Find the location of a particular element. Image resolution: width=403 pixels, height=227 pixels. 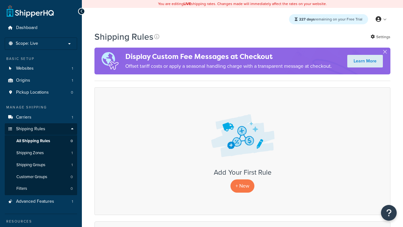

li: Customer Groups is located at coordinates (41, 176).